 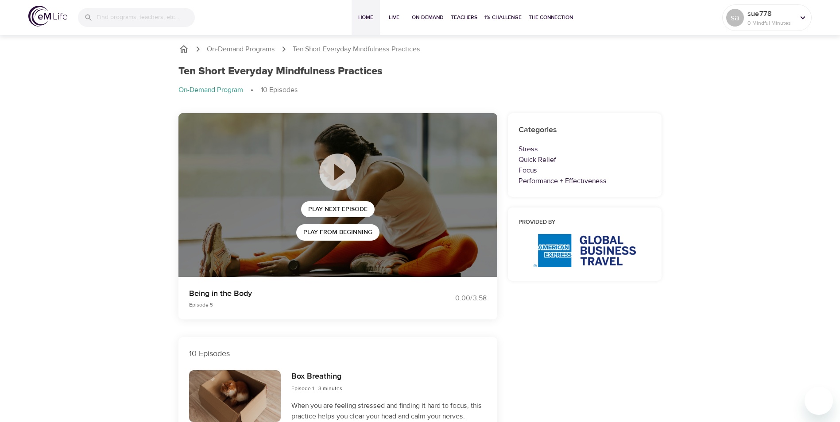 What do you see at coordinates (735, 18) in the screenshot?
I see `div: sa` at bounding box center [735, 18].